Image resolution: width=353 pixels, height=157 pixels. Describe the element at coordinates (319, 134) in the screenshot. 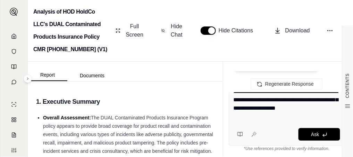

I see `button: Ask` at that location.